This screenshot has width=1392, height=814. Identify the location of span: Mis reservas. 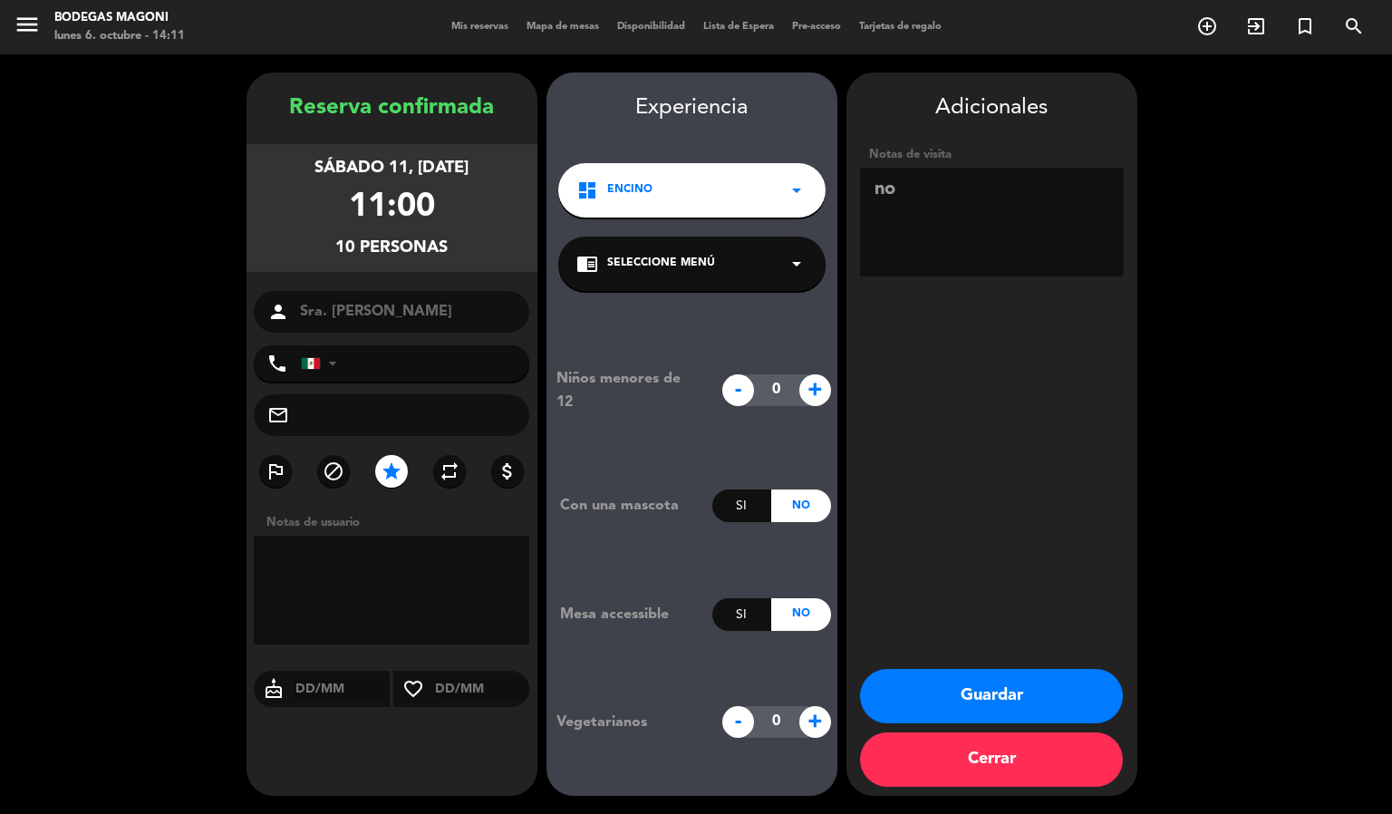
(479, 26).